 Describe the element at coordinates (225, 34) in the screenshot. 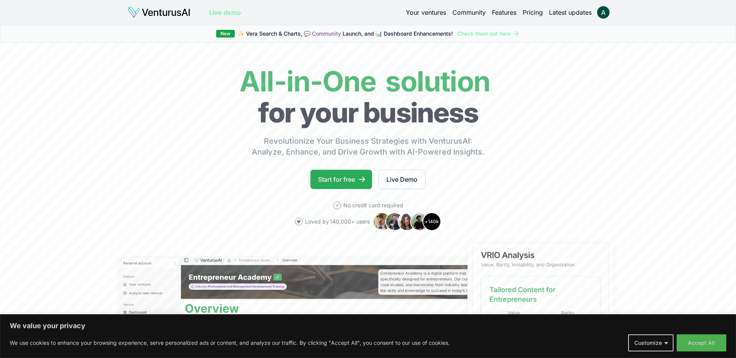

I see `div: New` at that location.